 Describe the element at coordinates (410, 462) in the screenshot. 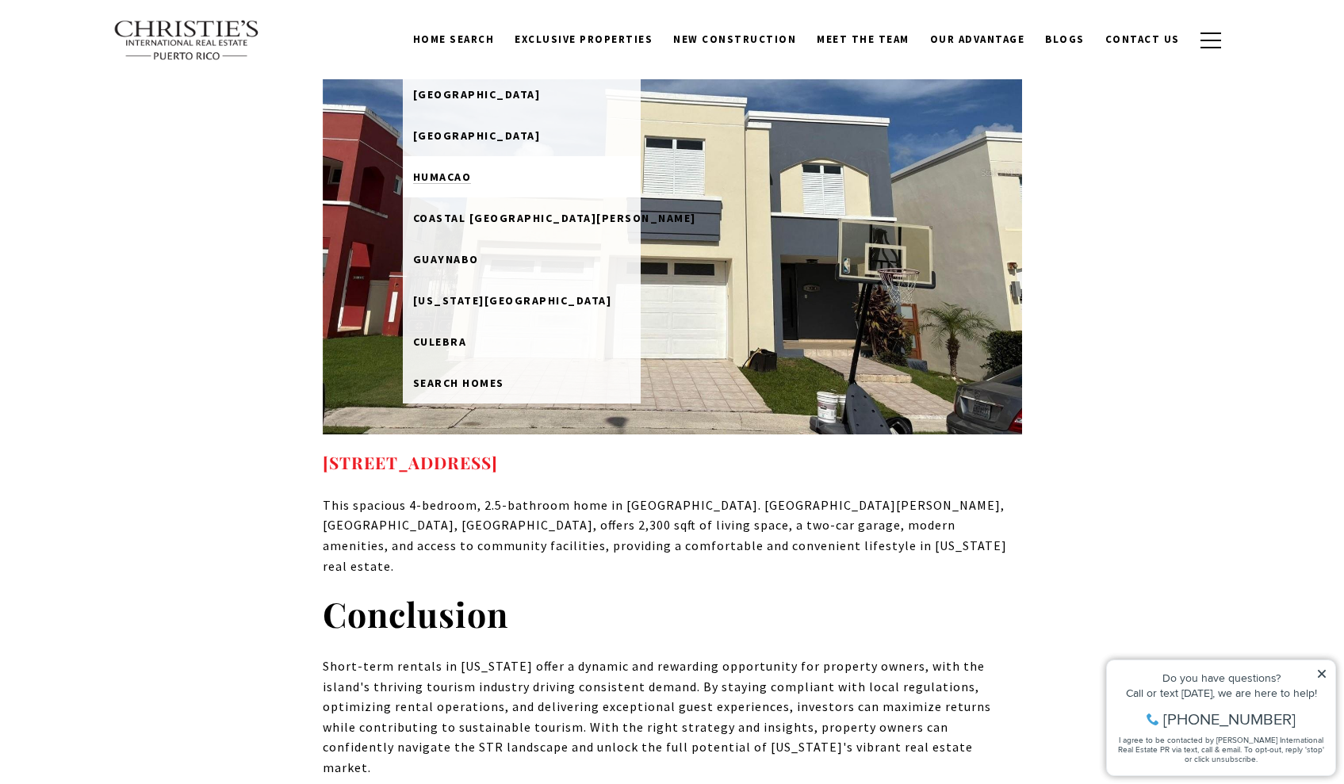

I see `a: Calle Tulipan D13, CAGUAS, PR 00727 - open in a new tab` at that location.